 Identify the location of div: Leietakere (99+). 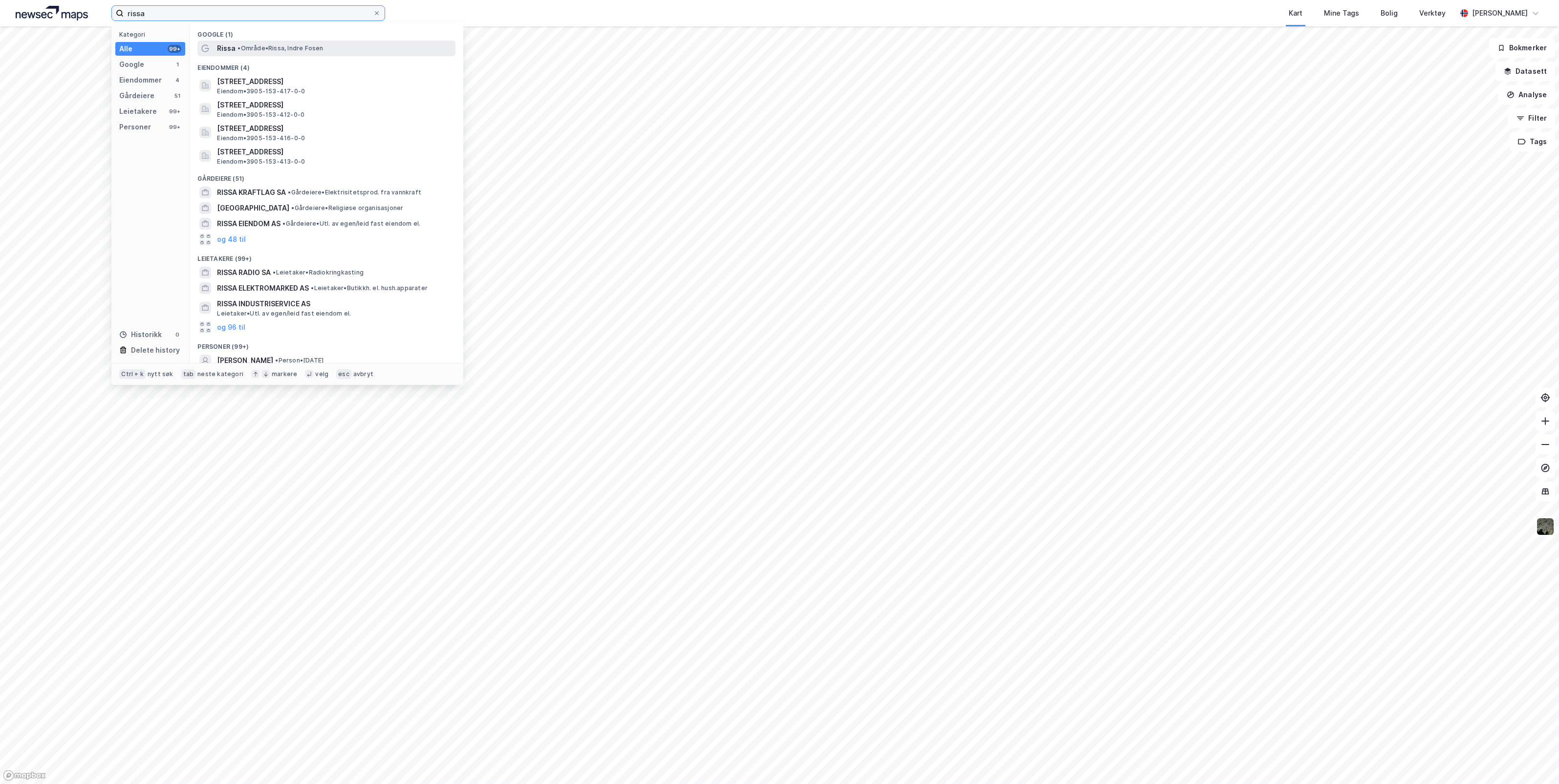
(326, 256).